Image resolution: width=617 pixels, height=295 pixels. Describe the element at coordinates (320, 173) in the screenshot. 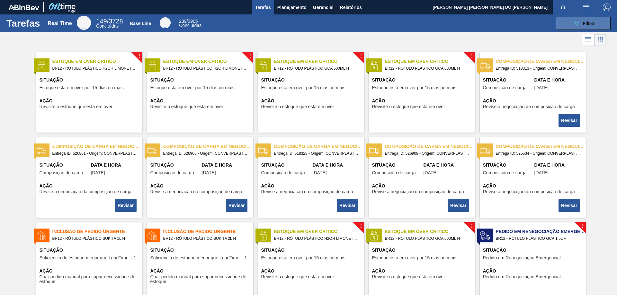

I see `span: 27/09/2021,` at that location.